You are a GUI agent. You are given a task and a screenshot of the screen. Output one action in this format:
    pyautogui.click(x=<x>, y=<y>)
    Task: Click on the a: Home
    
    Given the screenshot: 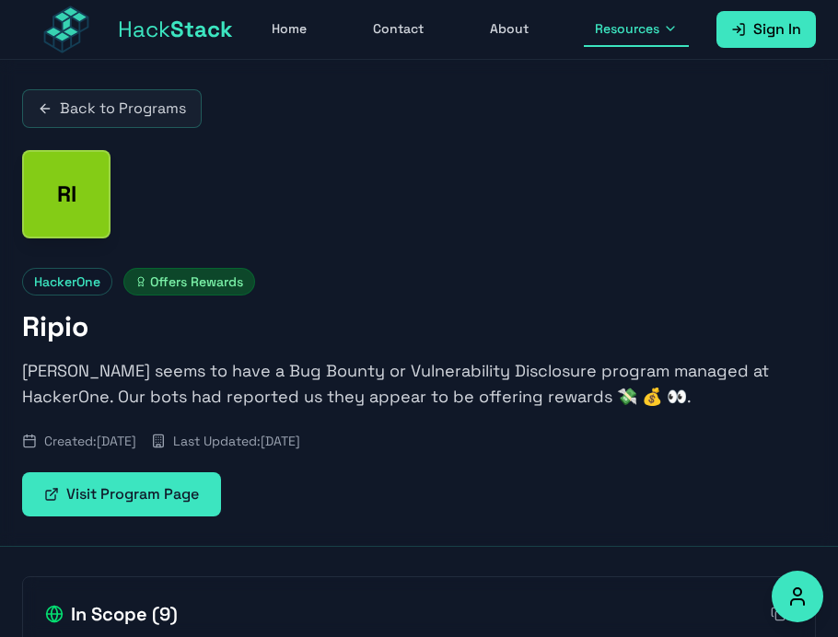 What is the action you would take?
    pyautogui.click(x=289, y=29)
    